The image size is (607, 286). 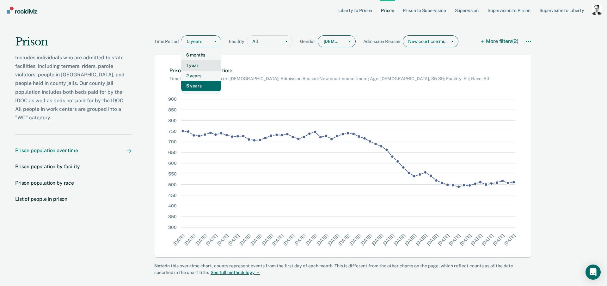 I want to click on div: 1 year, so click(x=201, y=65).